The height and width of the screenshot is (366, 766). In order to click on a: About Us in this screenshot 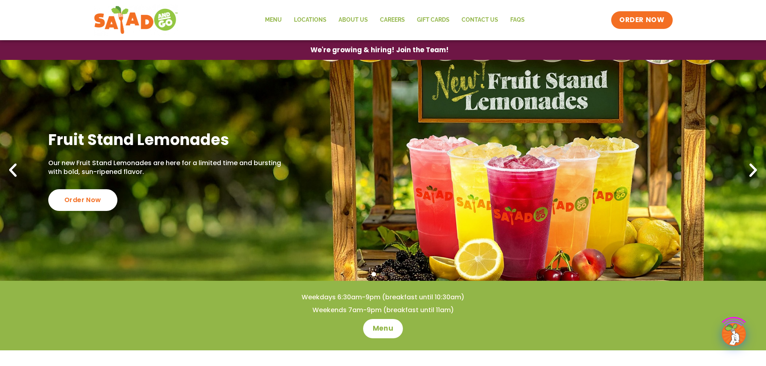, I will do `click(353, 20)`.